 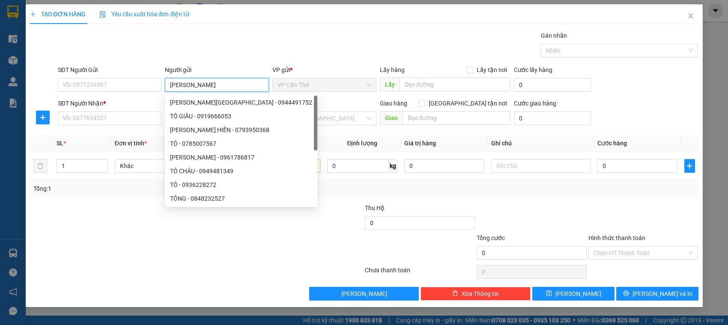 I want to click on div: TÔ - 0785007567, so click(x=241, y=144).